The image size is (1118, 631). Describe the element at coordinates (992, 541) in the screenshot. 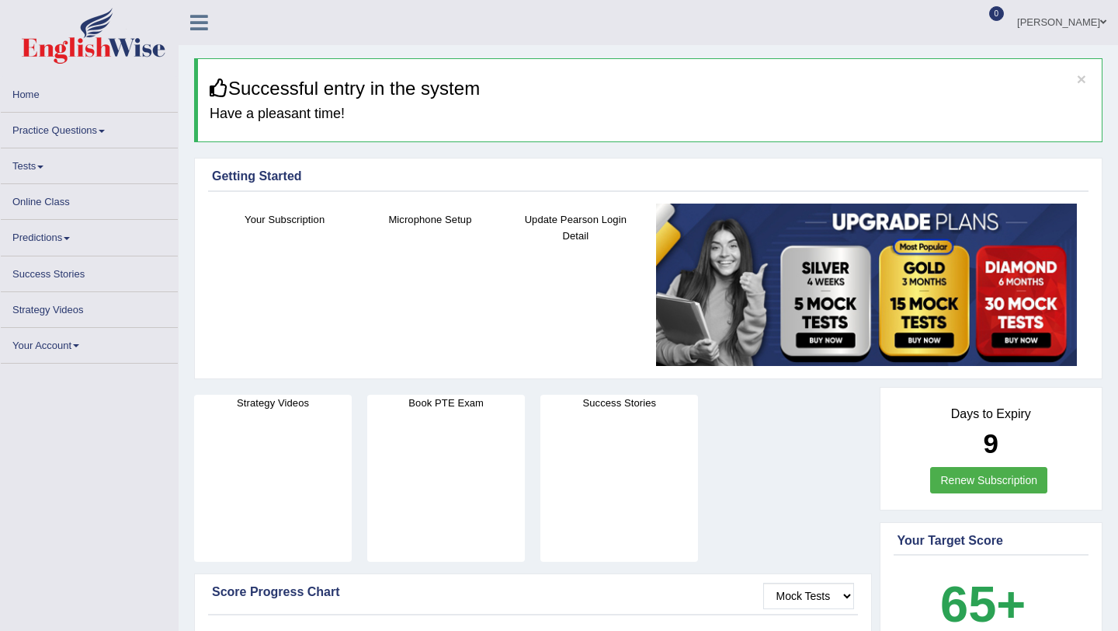

I see `div: Your Target Score` at that location.